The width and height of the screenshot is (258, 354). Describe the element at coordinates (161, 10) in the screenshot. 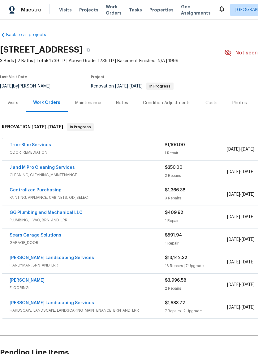

I see `span: Properties` at that location.